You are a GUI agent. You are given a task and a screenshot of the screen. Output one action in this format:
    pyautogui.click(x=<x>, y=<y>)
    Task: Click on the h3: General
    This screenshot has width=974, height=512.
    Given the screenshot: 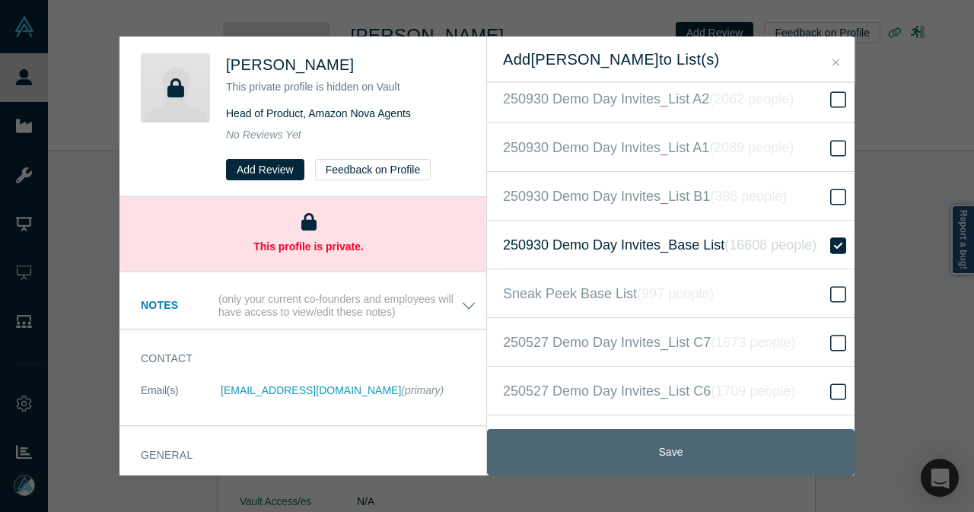 What is the action you would take?
    pyautogui.click(x=297, y=455)
    